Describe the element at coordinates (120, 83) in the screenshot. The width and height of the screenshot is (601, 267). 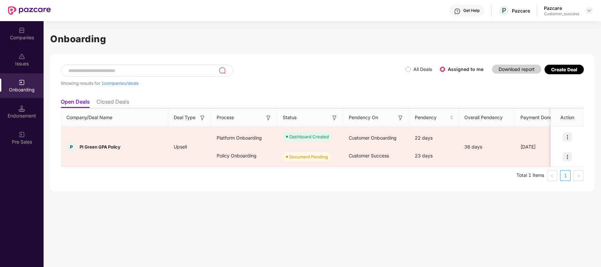
I see `span: 1 companies/deals` at that location.